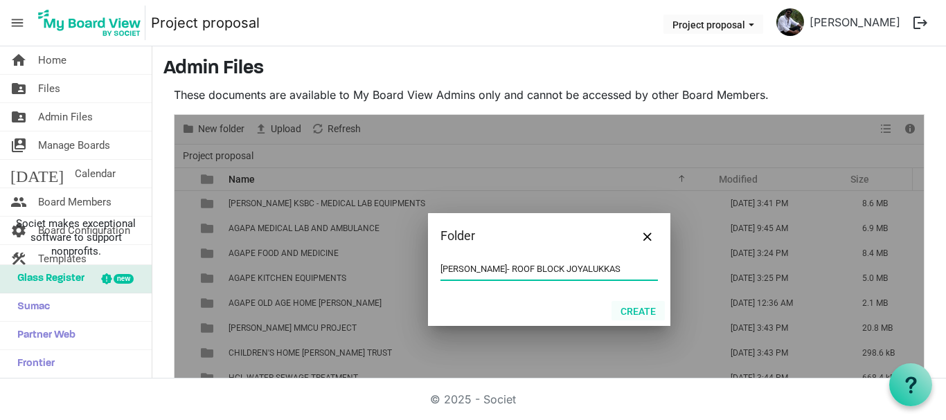 This screenshot has width=946, height=420. Describe the element at coordinates (713, 24) in the screenshot. I see `button: Project proposal dropdownbutton` at that location.